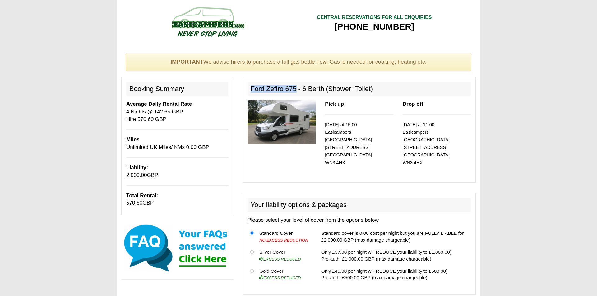 The height and width of the screenshot is (296, 597). What do you see at coordinates (374, 17) in the screenshot?
I see `div: CENTRAL RESERVATIONS FOR ALL ENQUIRIES` at bounding box center [374, 17].